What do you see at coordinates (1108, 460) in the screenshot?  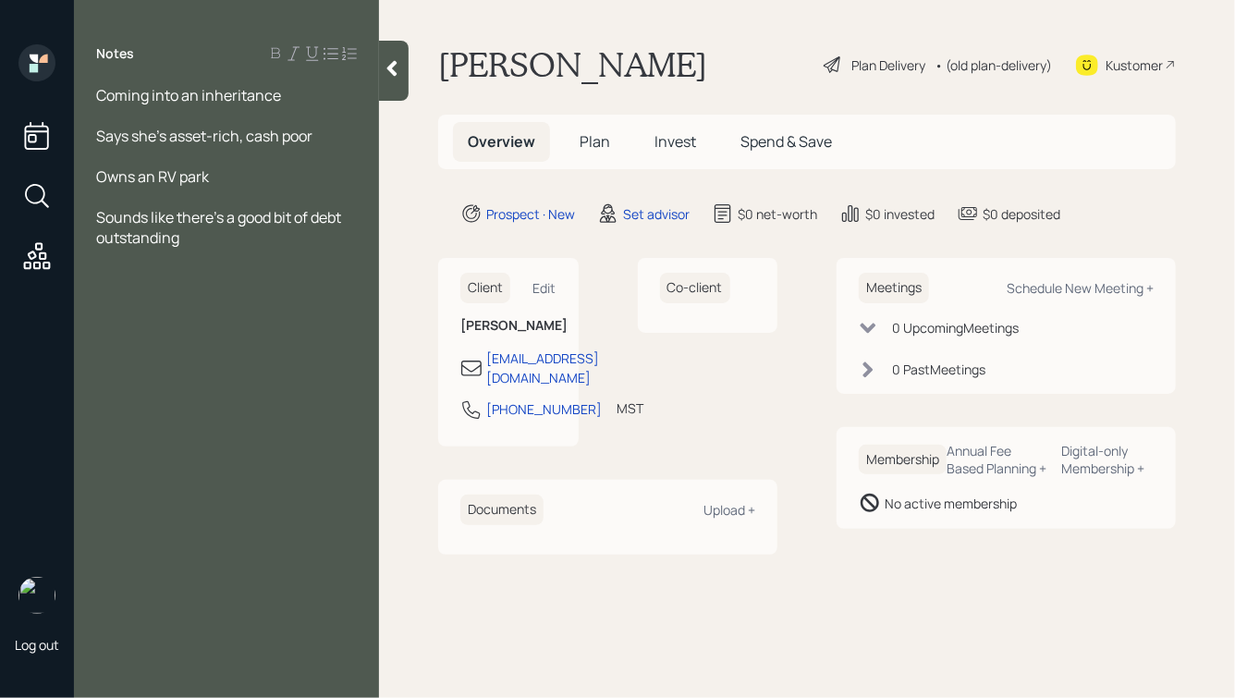 I see `div: Digital-only Membership +` at bounding box center [1108, 460].